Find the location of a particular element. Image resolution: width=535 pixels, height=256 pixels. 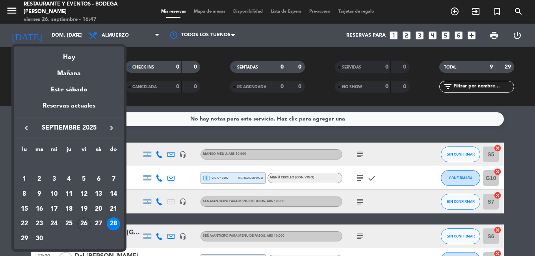

button: keyboard_arrow_left is located at coordinates (26, 128).